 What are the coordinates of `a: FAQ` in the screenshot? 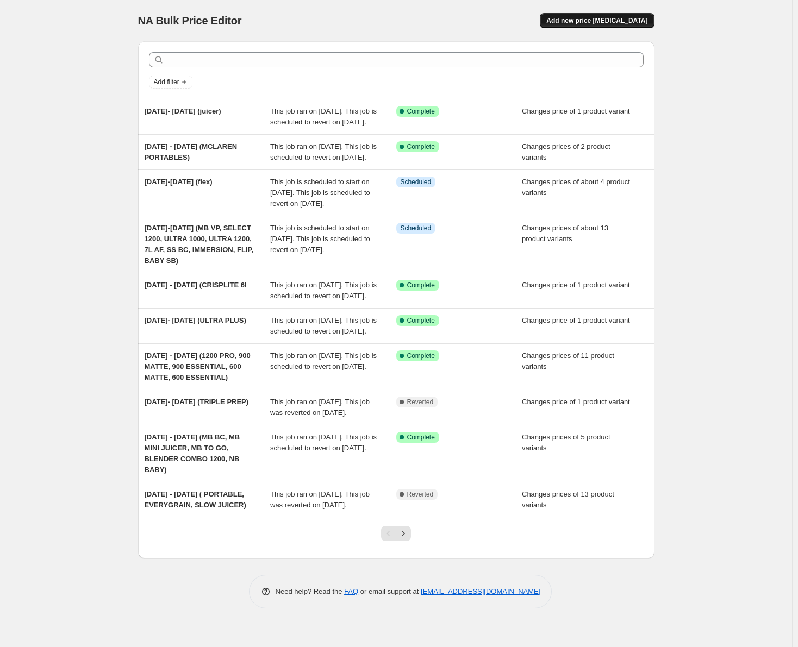 It's located at (351, 591).